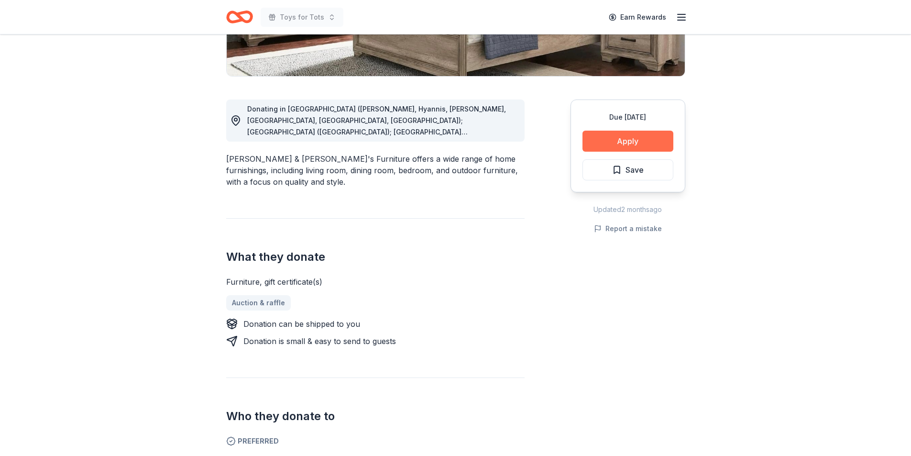 The width and height of the screenshot is (911, 456). What do you see at coordinates (375, 257) in the screenshot?
I see `h2: What they donate` at bounding box center [375, 257].